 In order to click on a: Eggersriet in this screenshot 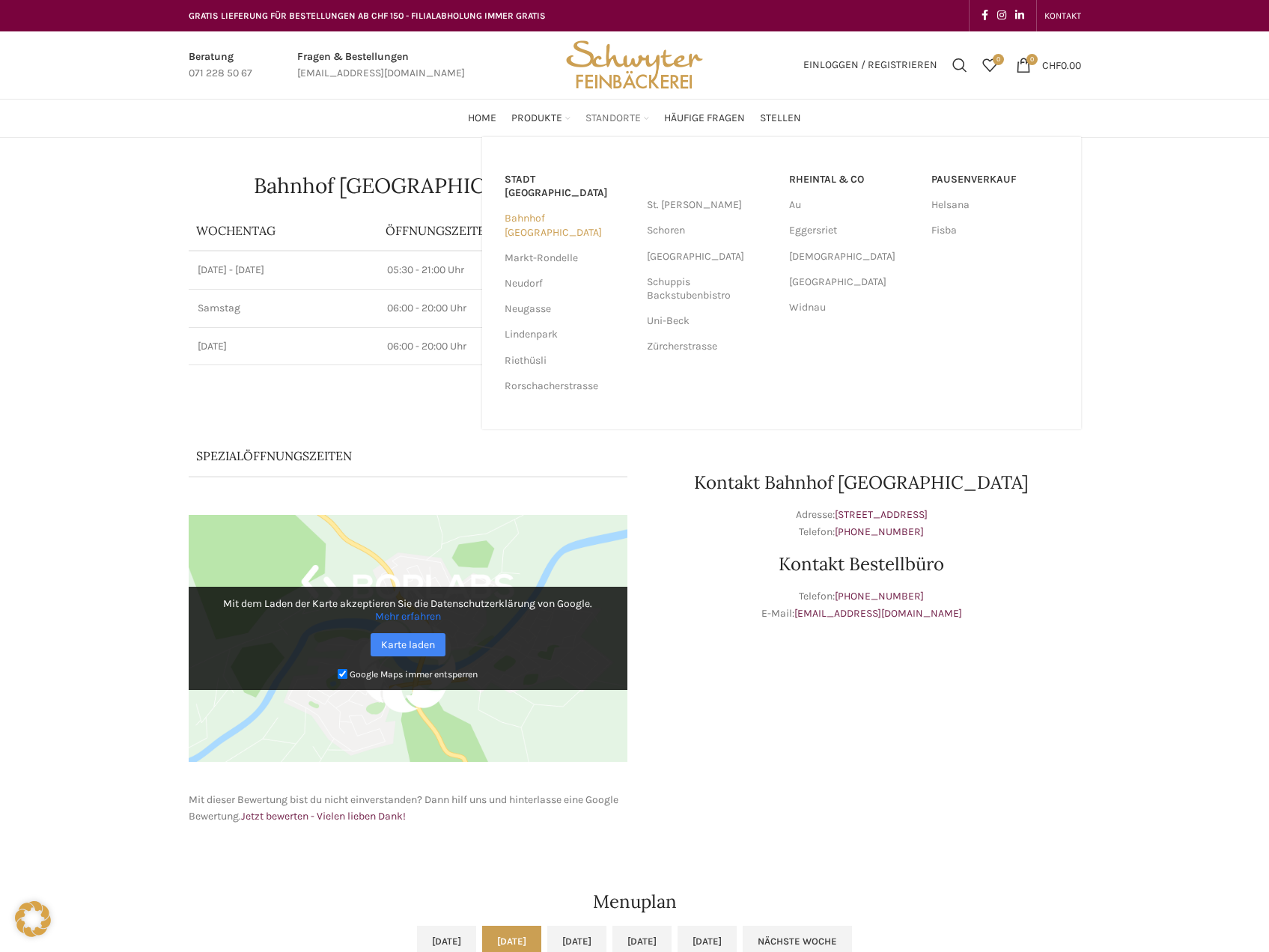, I will do `click(852, 230)`.